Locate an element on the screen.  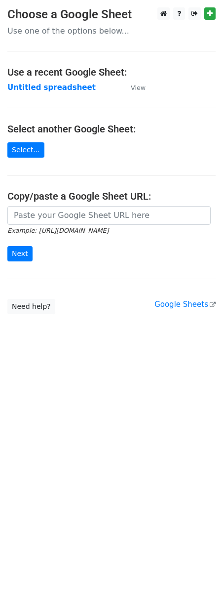
p: Use one of the options below... is located at coordinates (112, 31).